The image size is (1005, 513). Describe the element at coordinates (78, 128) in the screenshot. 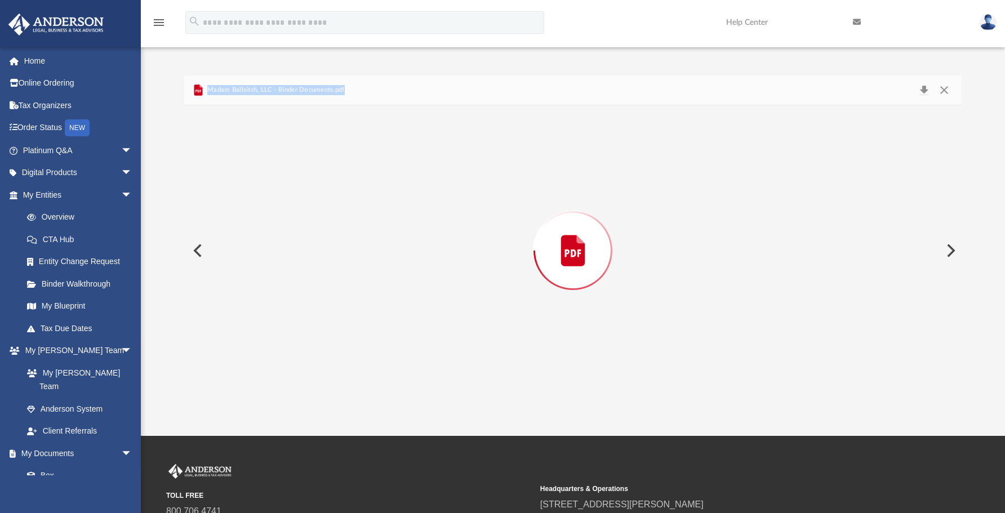

I see `a: Order StatusNEW` at that location.